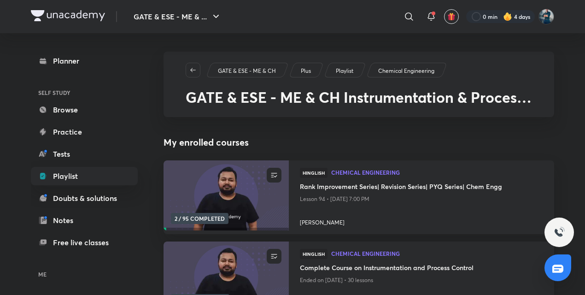 The image size is (585, 295). I want to click on a: Plus, so click(306, 71).